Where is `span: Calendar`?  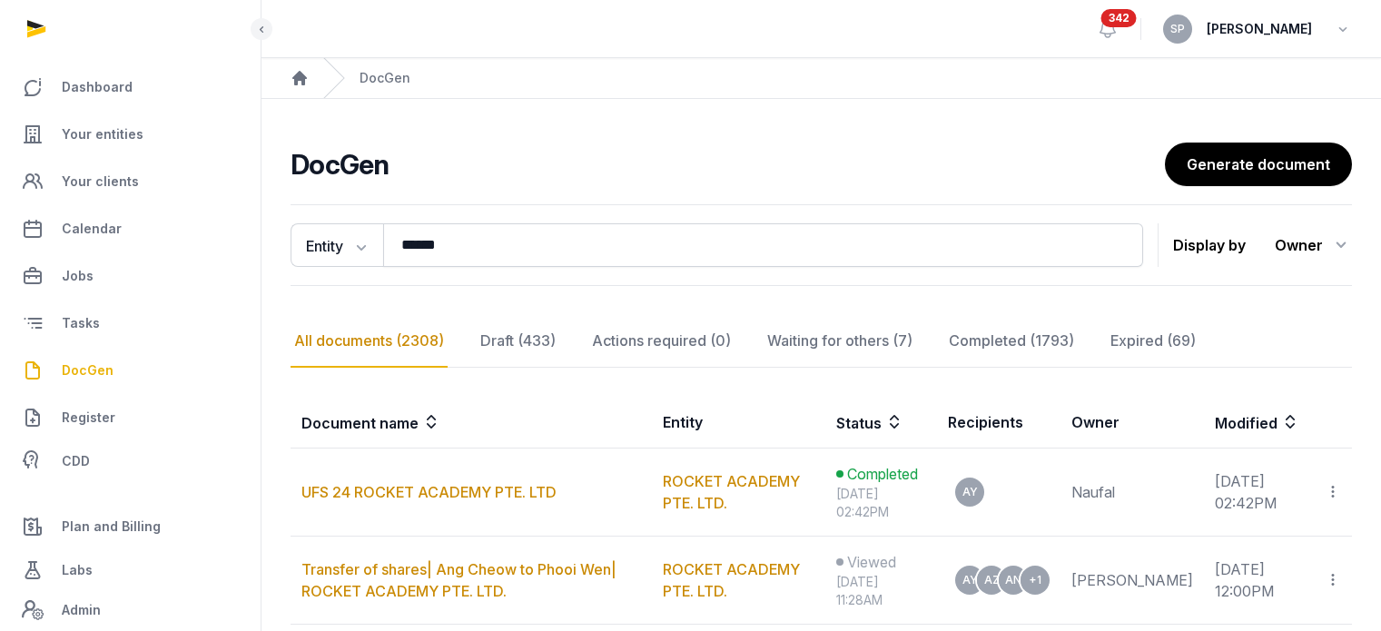 span: Calendar is located at coordinates (92, 229).